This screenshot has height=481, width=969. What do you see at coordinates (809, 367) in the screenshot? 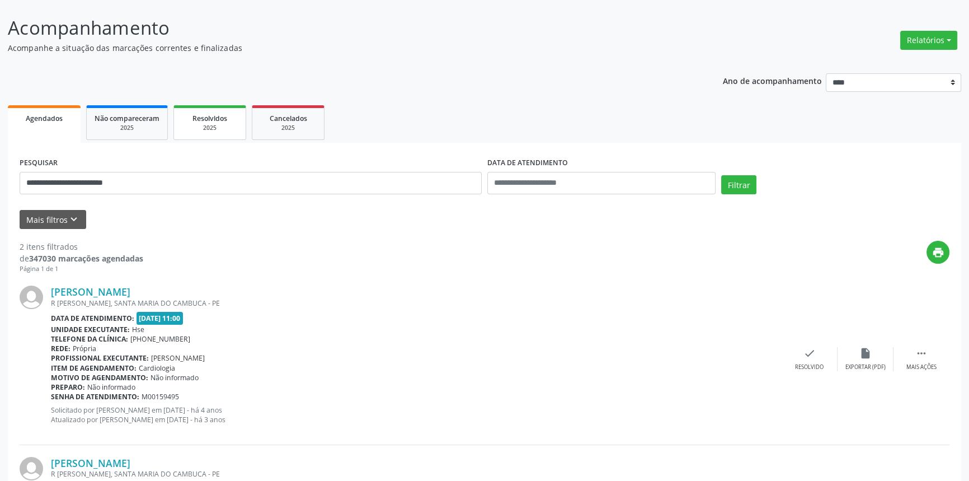
I see `div: Resolvido` at bounding box center [809, 367].